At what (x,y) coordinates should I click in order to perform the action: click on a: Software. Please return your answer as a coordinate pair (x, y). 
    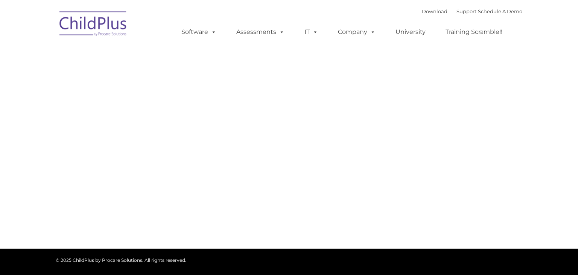
    Looking at the image, I should click on (199, 32).